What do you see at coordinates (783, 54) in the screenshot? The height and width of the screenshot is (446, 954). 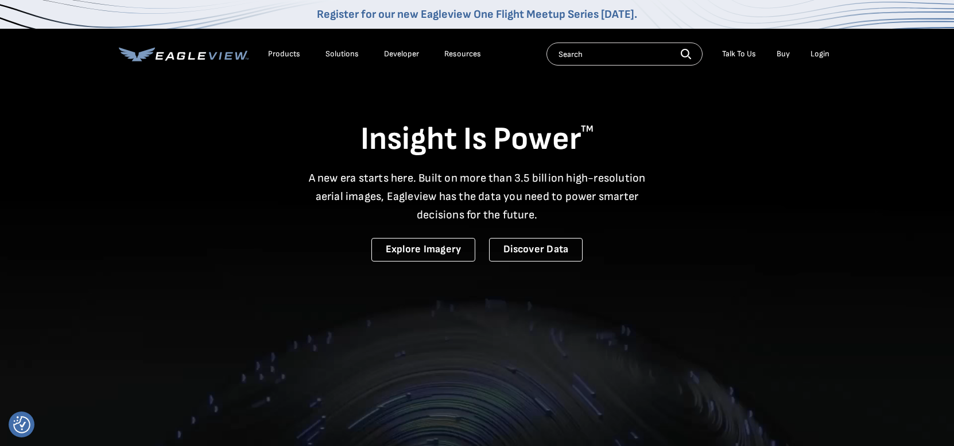 I see `a: Buy` at bounding box center [783, 54].